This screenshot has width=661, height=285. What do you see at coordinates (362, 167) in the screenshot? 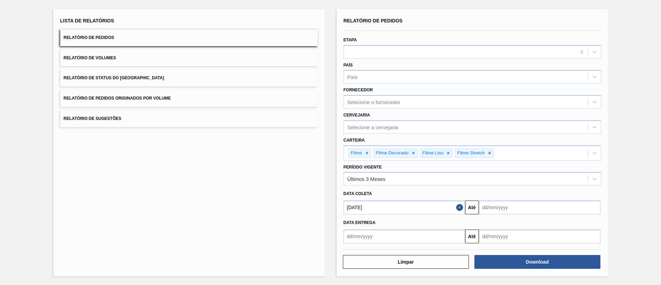
I see `label: Período Vigente` at bounding box center [362, 167].